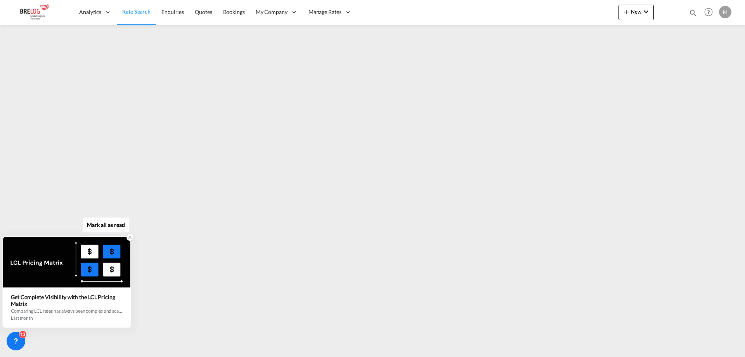 Image resolution: width=745 pixels, height=357 pixels. Describe the element at coordinates (636, 12) in the screenshot. I see `button: icon-plus 400-fgNewicon-chevron-down` at that location.